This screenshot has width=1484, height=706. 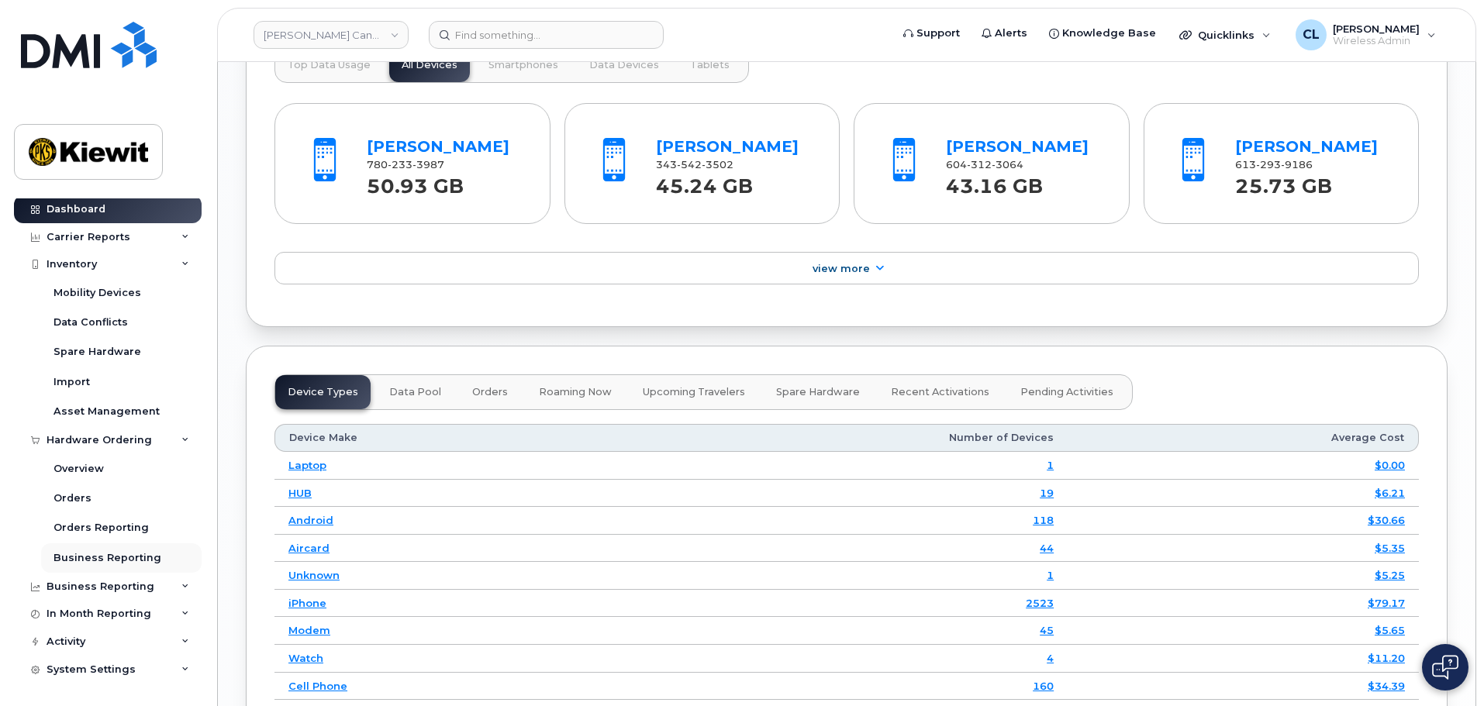 I want to click on div: Christopher Le, so click(x=1365, y=35).